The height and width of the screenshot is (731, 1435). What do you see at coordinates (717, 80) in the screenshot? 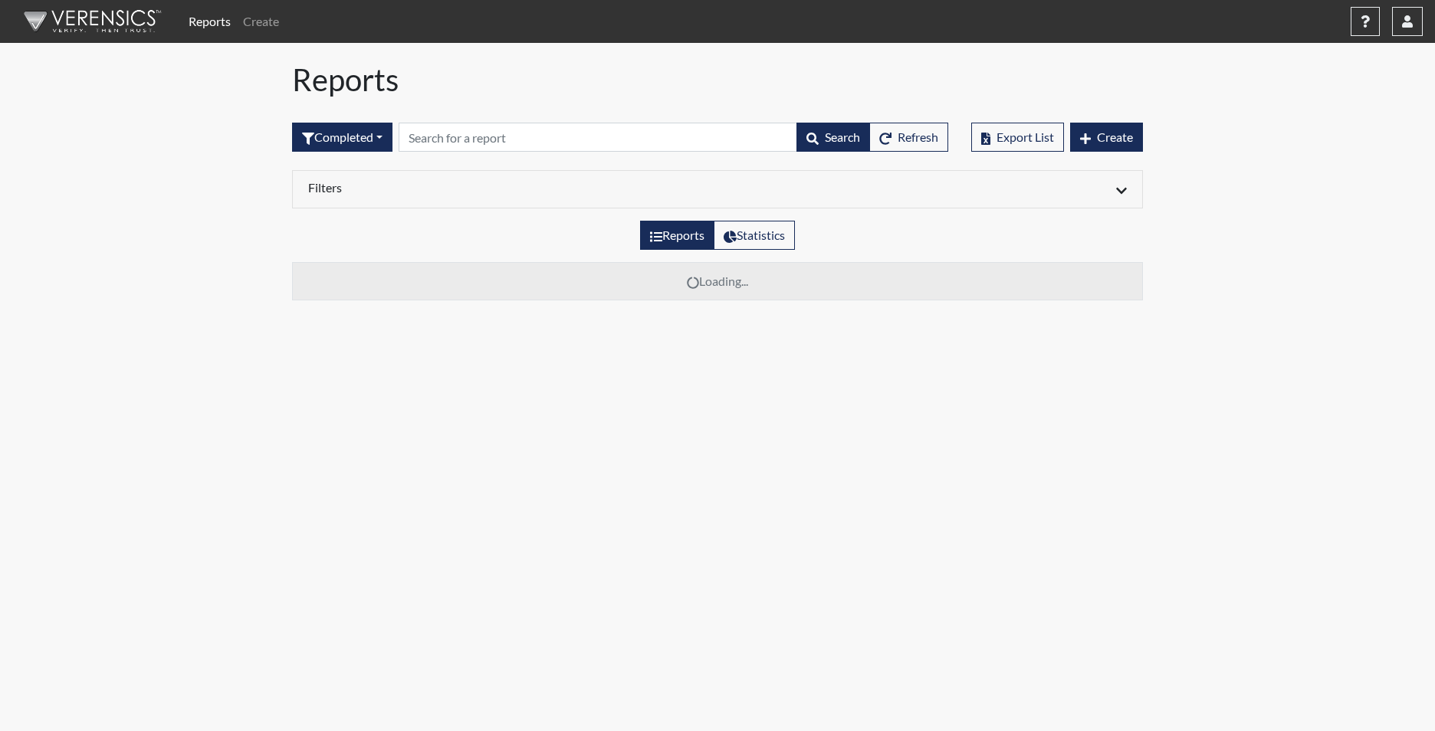
I see `h1: Reports` at bounding box center [717, 80].